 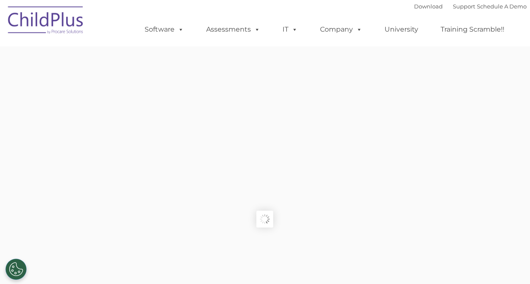 I want to click on a: Software, so click(x=164, y=30).